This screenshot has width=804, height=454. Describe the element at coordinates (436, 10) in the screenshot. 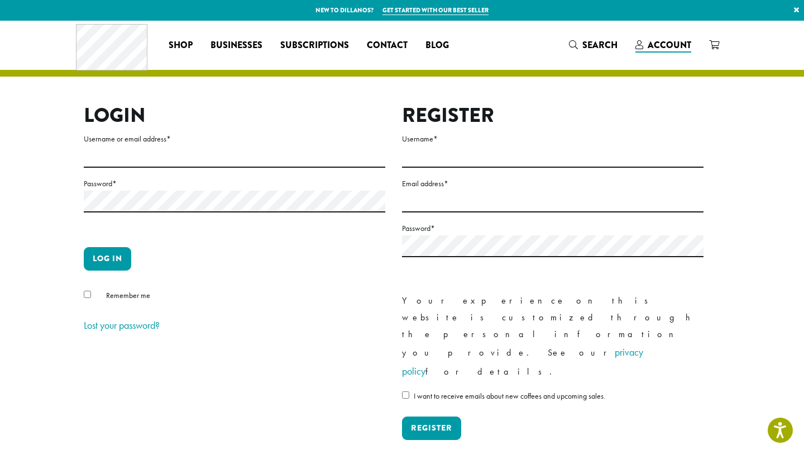

I see `a: Get started with our best seller` at that location.